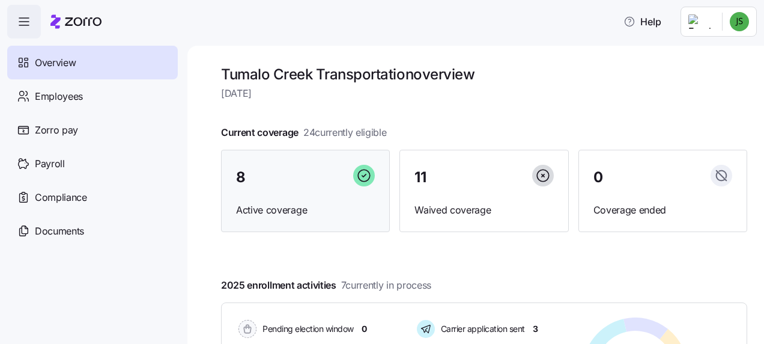 This screenshot has width=764, height=344. Describe the element at coordinates (481, 329) in the screenshot. I see `span: Carrier application sent` at that location.